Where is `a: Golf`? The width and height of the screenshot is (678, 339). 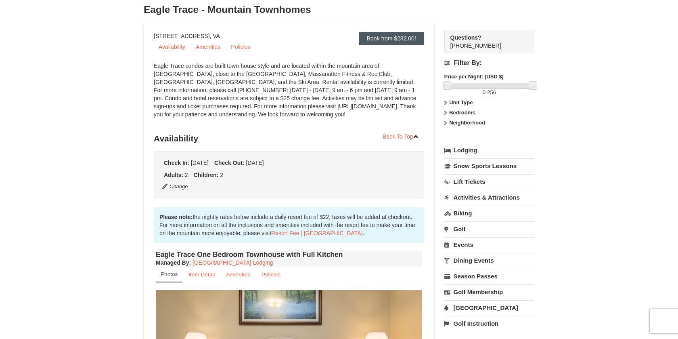 a: Golf is located at coordinates (489, 229).